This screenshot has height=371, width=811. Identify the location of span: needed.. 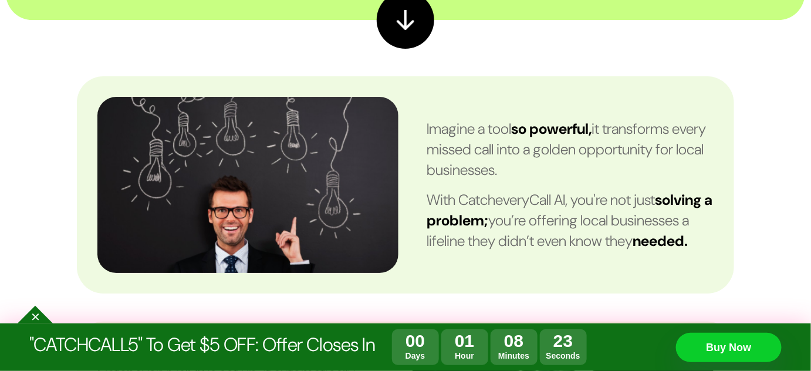
(661, 241).